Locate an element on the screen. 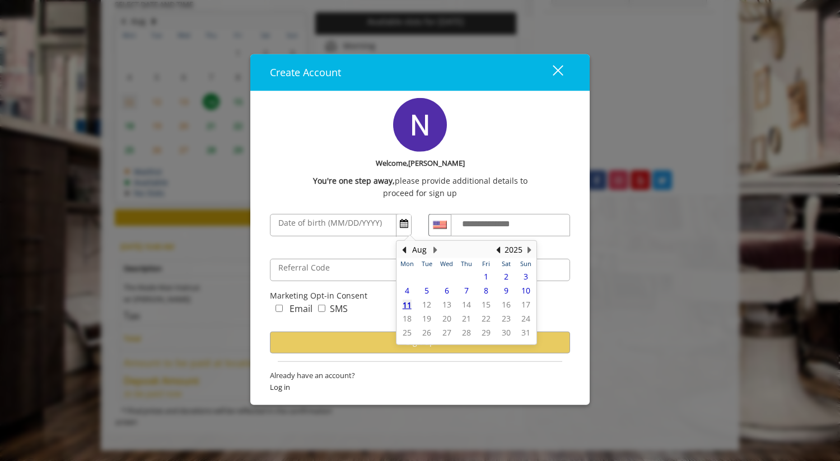 This screenshot has width=840, height=461. span: 9 is located at coordinates (506, 290).